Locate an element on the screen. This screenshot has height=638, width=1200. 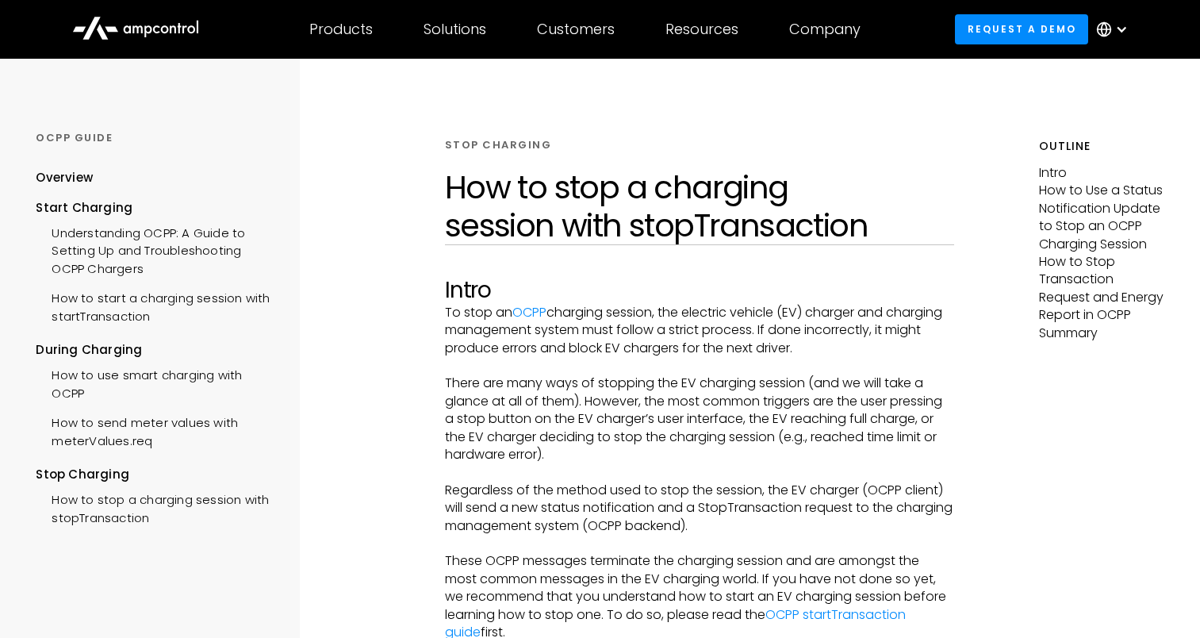
div: Overview is located at coordinates (64, 178).